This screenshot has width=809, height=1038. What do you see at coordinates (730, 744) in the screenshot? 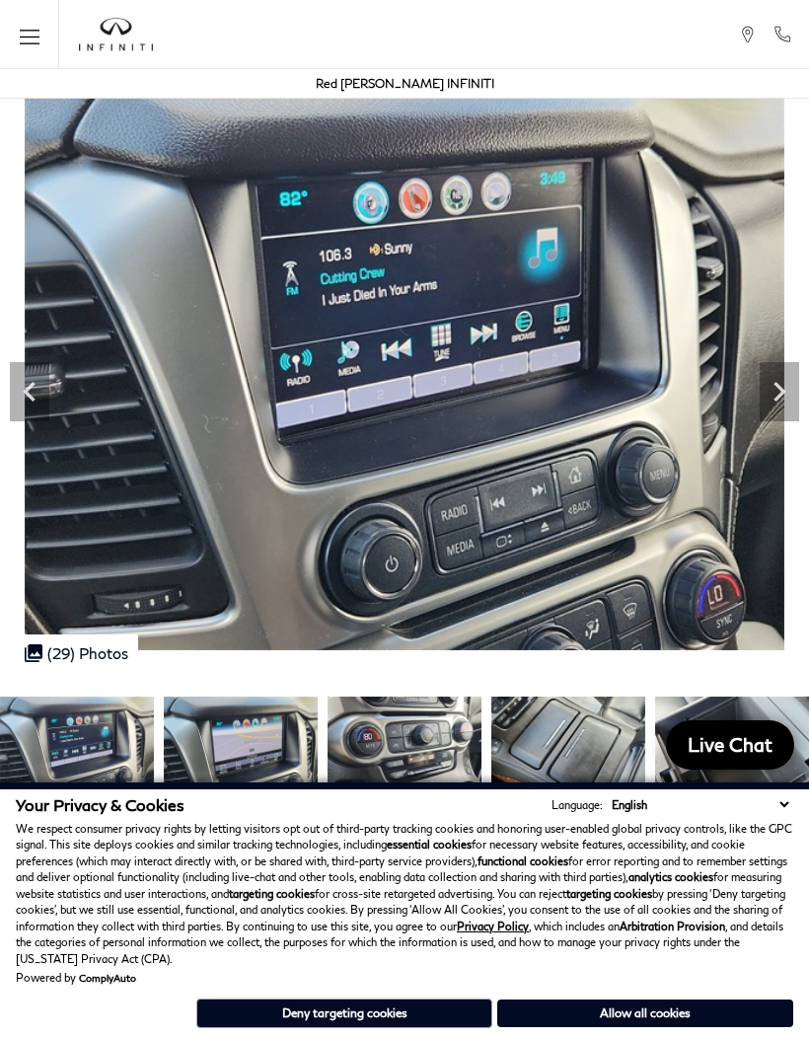
I see `span: Live Chat` at bounding box center [730, 744].